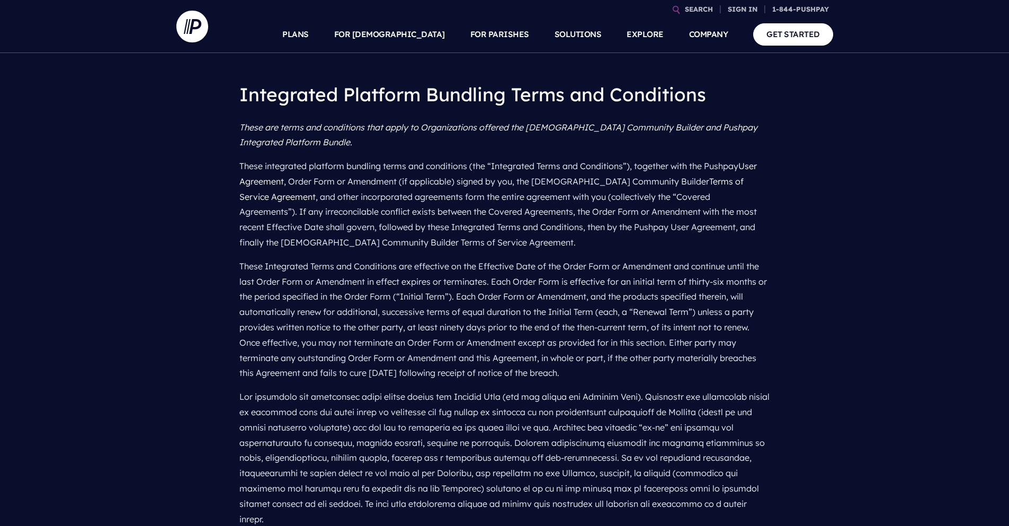 Image resolution: width=1009 pixels, height=526 pixels. I want to click on a: PLANS, so click(296, 34).